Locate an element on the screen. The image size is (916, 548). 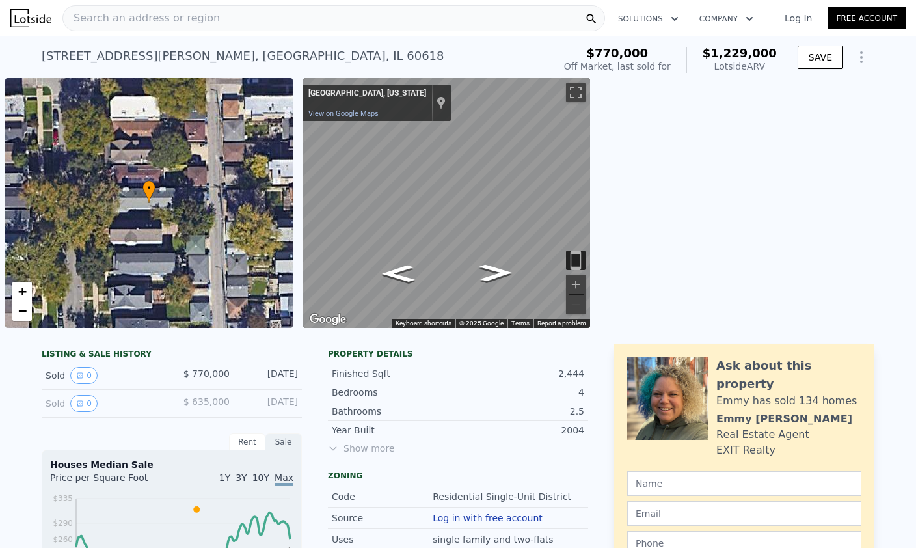
tspan: $290 is located at coordinates (62, 523).